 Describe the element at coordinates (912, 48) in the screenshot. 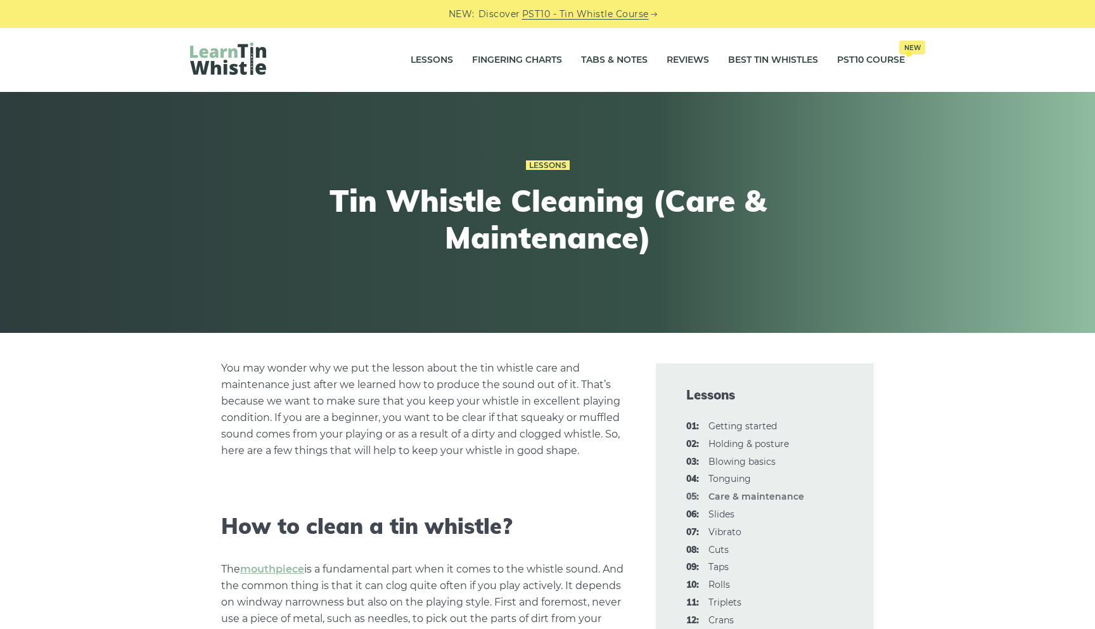

I see `span: New` at that location.